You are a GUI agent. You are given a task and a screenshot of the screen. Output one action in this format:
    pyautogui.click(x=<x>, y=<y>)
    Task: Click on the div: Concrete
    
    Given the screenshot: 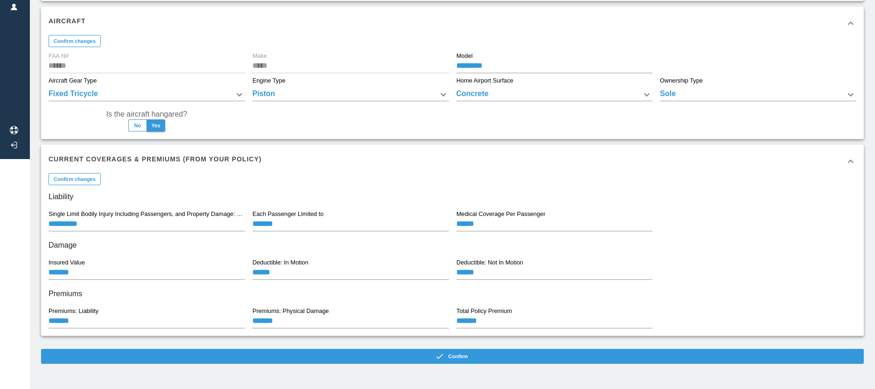 What is the action you would take?
    pyautogui.click(x=554, y=95)
    